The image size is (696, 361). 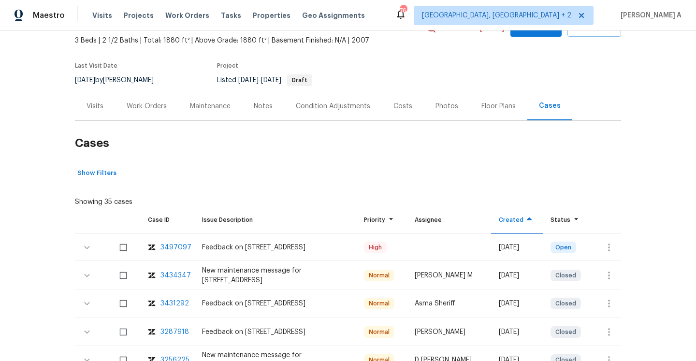 I want to click on div: 3434347, so click(x=176, y=276).